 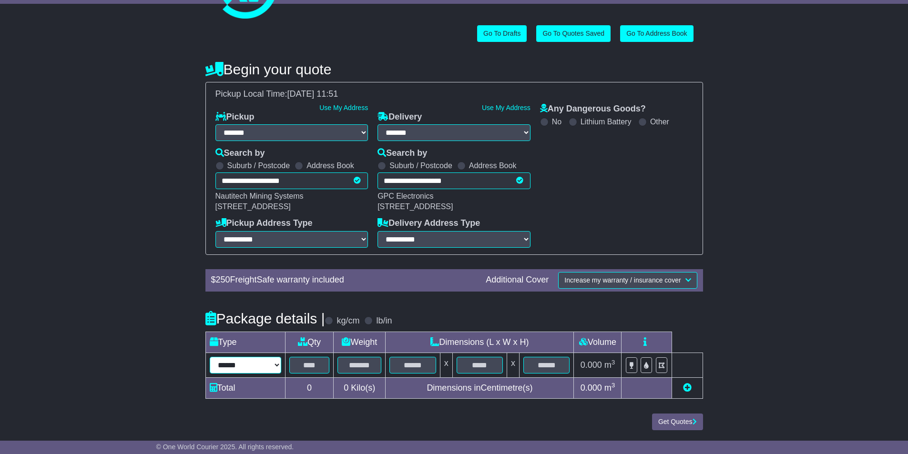 What do you see at coordinates (627, 280) in the screenshot?
I see `button: Increase my warranty / insurance cover` at bounding box center [627, 280].